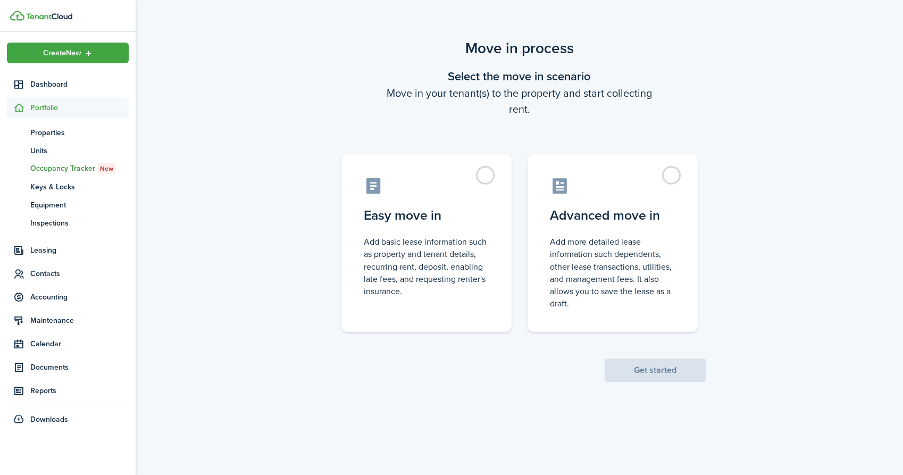  Describe the element at coordinates (79, 205) in the screenshot. I see `span: Equipment` at that location.